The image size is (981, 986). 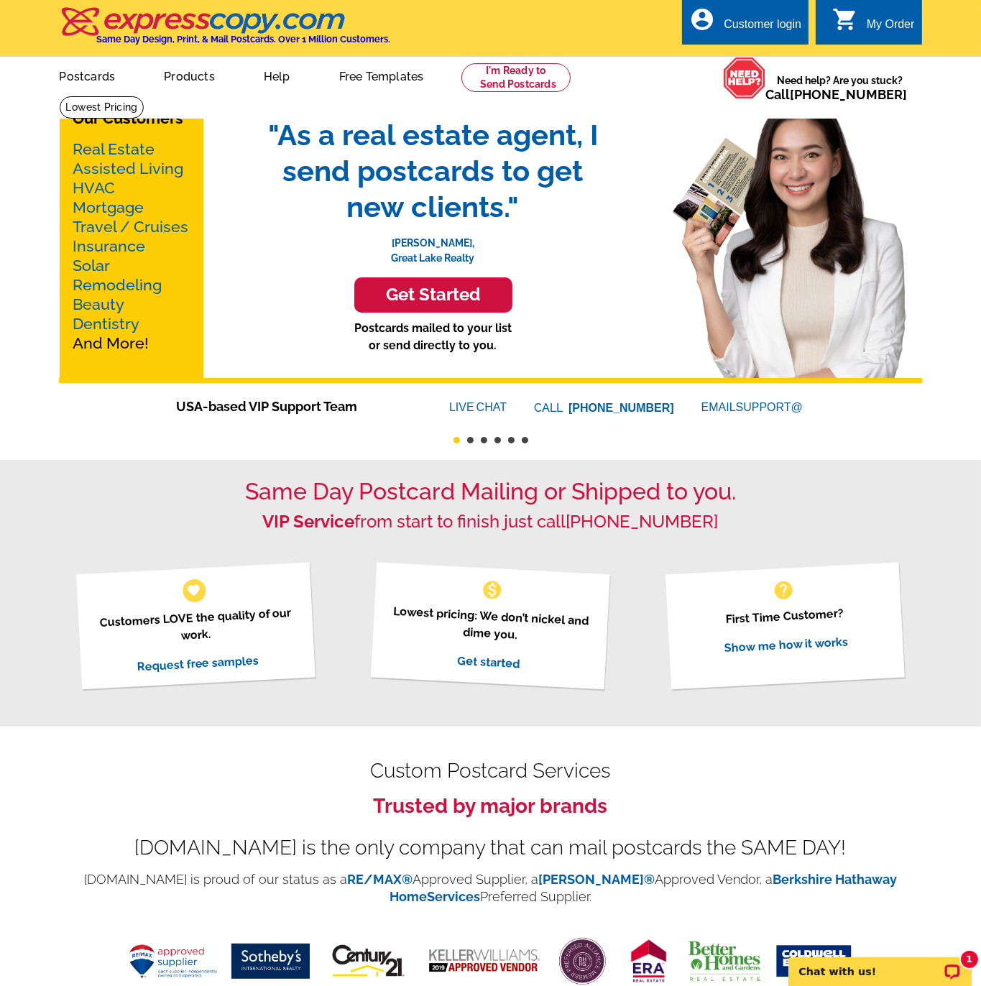 What do you see at coordinates (270, 961) in the screenshot?
I see `img: sothebys` at bounding box center [270, 961].